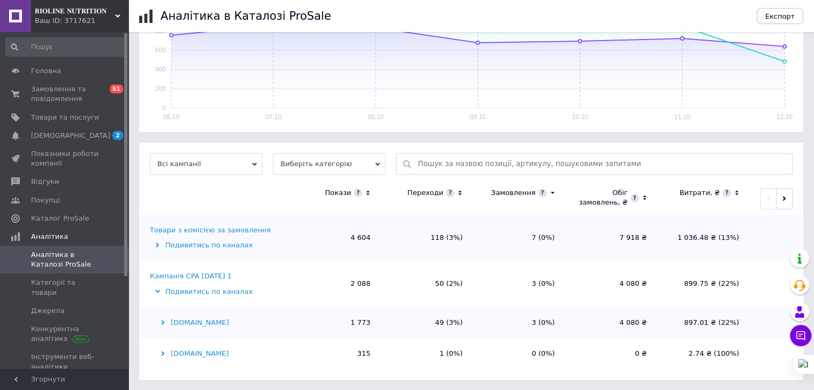  I want to click on span: Замовлення та повідомлення, so click(65, 94).